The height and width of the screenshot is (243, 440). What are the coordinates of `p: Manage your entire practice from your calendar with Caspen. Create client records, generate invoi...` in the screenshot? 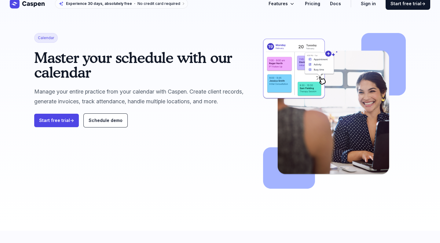 It's located at (144, 97).